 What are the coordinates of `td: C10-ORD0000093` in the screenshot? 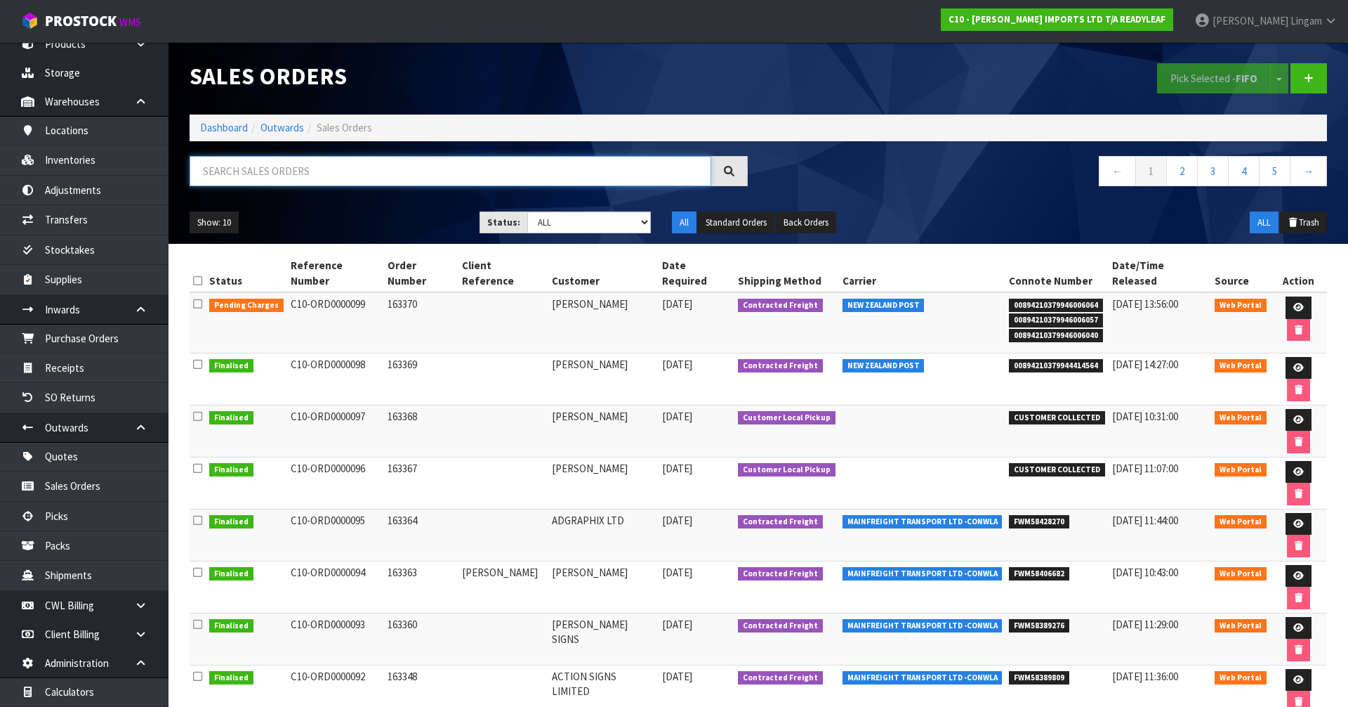 It's located at (336, 638).